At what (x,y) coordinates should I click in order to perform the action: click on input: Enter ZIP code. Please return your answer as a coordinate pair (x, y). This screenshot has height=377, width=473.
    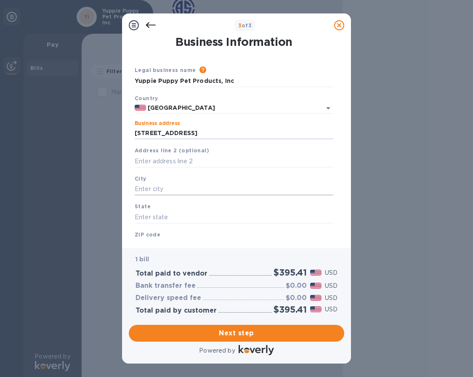
    Looking at the image, I should click on (234, 245).